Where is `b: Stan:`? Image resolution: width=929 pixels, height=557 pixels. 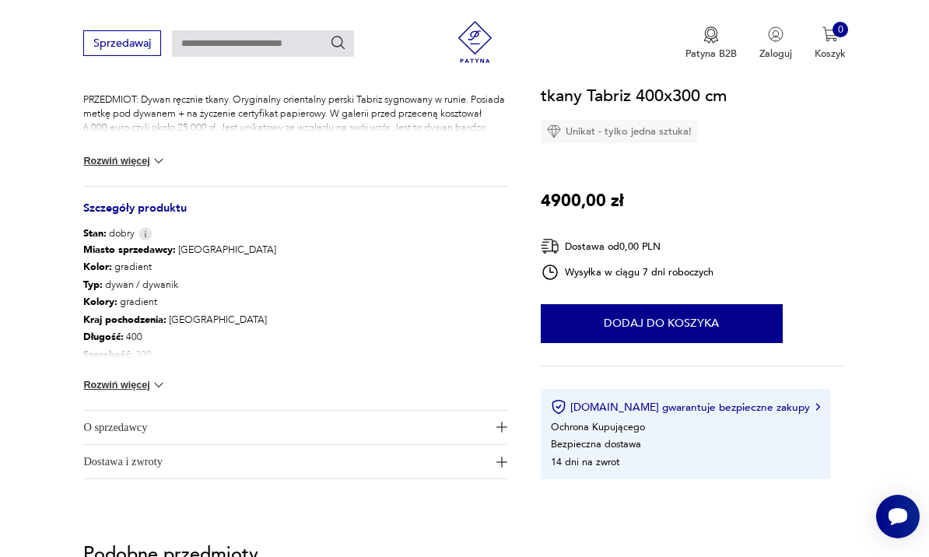 b: Stan: is located at coordinates (95, 234).